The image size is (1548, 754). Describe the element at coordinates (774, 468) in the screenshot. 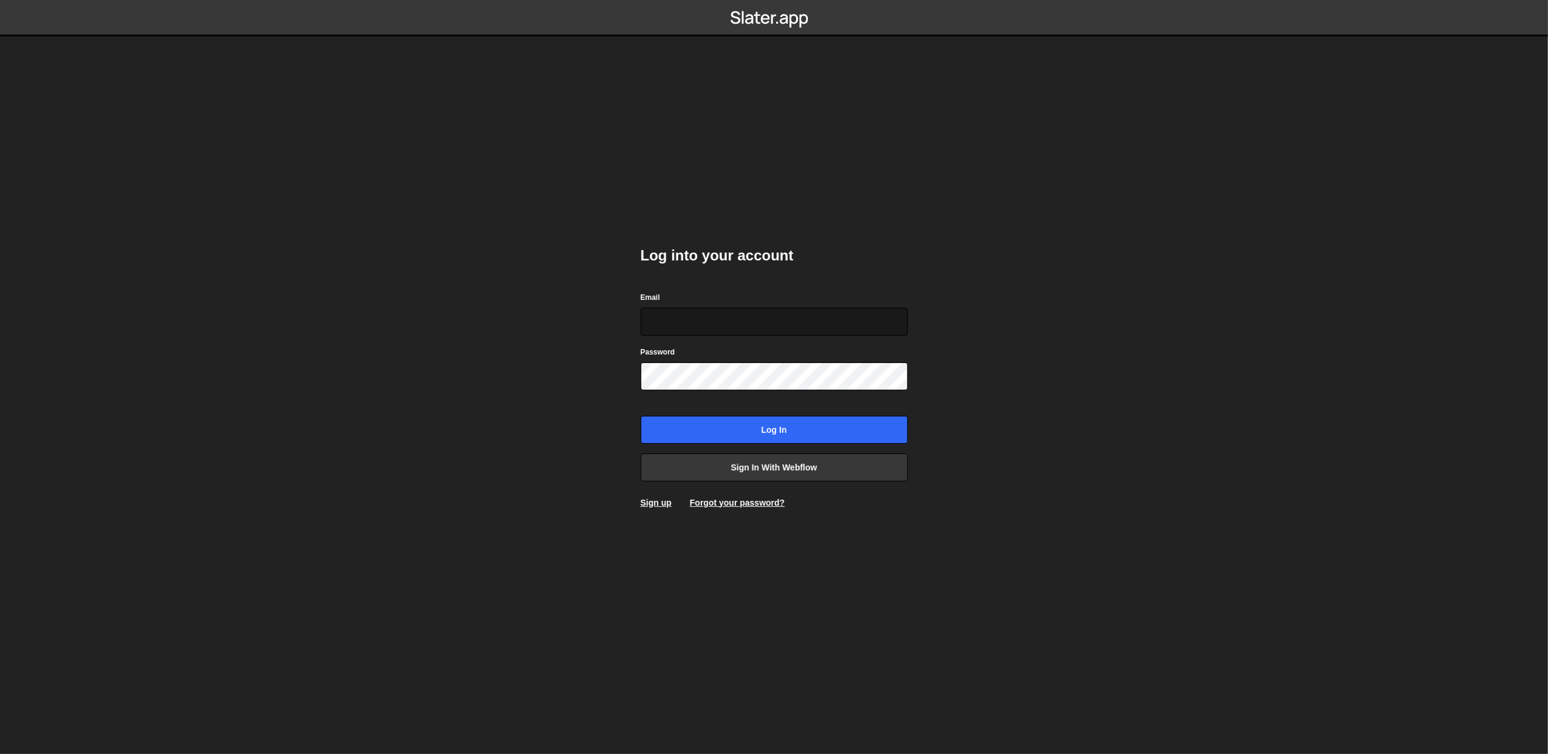

I see `a: Sign in with Webflow` at that location.